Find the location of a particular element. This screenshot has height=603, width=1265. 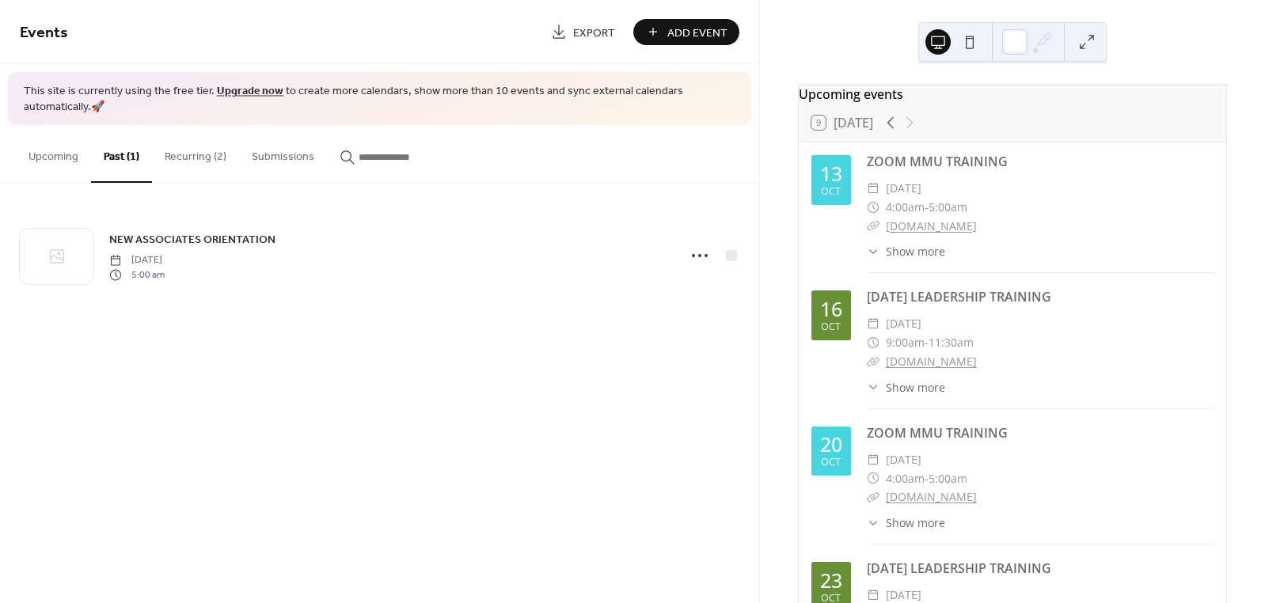

span: Export is located at coordinates (594, 32).